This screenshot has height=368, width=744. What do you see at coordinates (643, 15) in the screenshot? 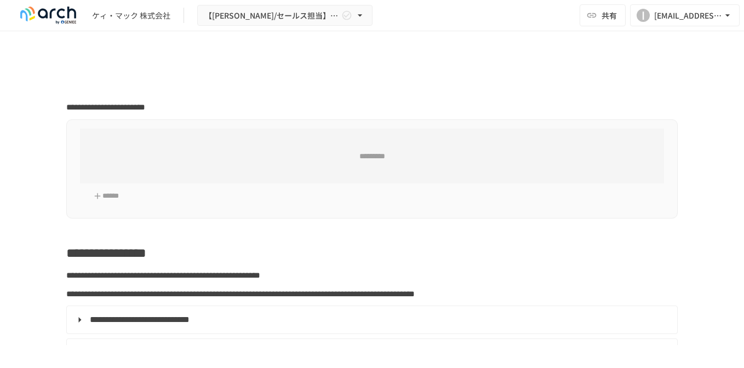
I see `div: I` at bounding box center [643, 15].